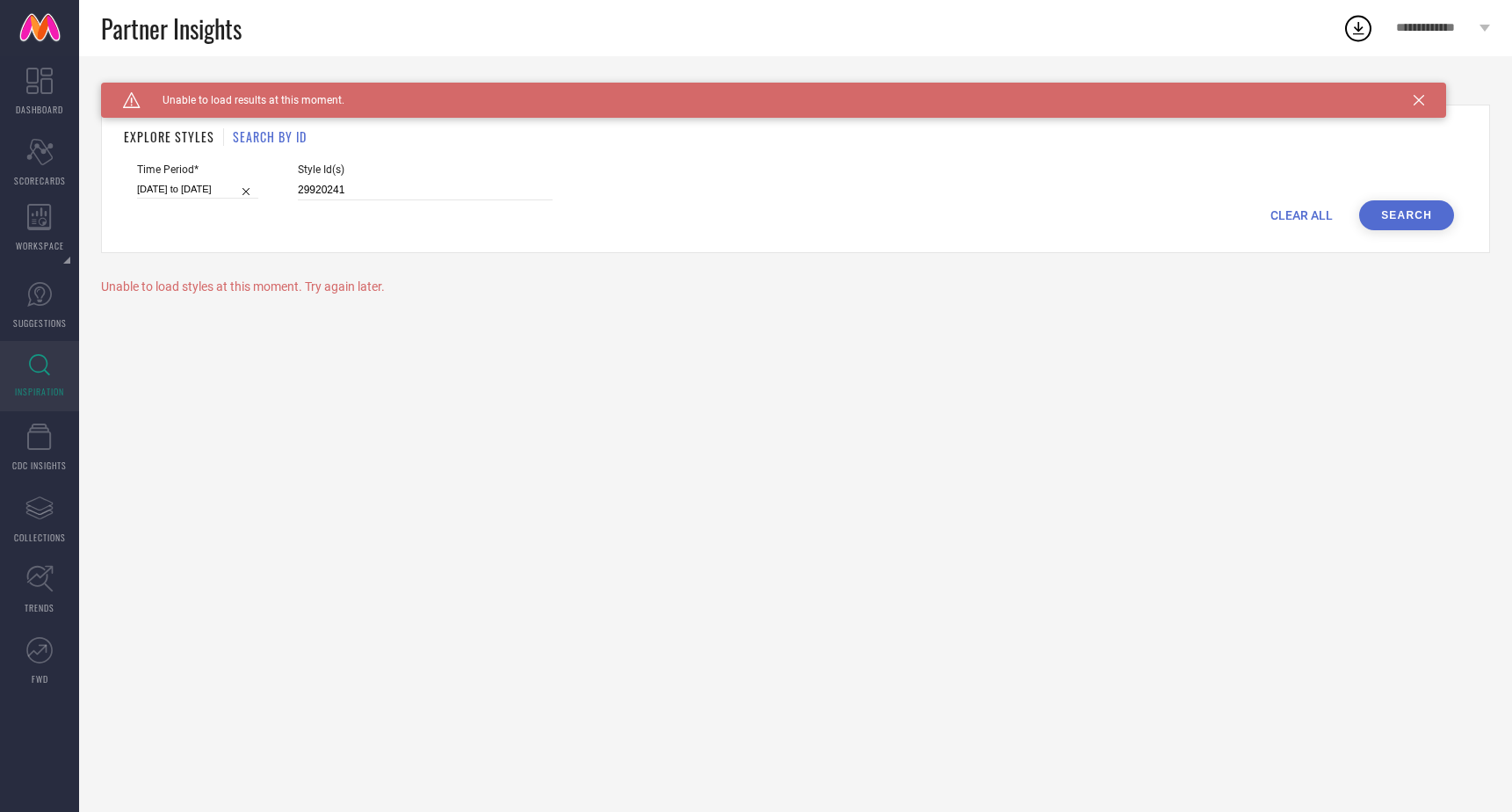 This screenshot has width=1512, height=812. What do you see at coordinates (425, 190) in the screenshot?
I see `input: Enter comma separated style ids e.g. 12345, 67890` at bounding box center [425, 190].